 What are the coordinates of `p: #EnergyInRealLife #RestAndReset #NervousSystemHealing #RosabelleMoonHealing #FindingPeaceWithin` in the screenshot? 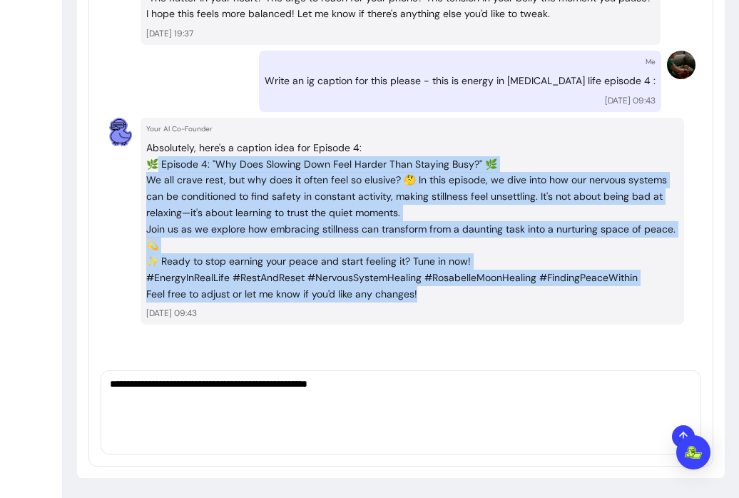 It's located at (412, 277).